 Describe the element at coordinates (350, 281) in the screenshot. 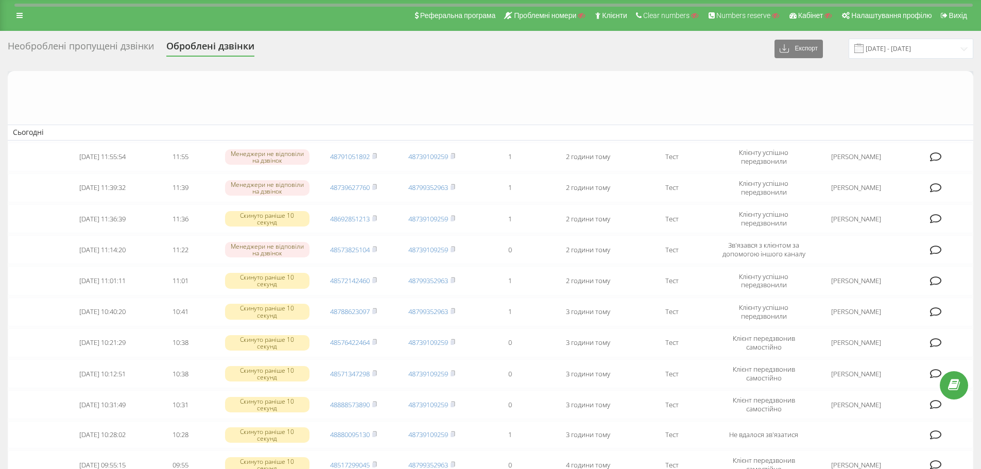

I see `a: 48572142460` at that location.